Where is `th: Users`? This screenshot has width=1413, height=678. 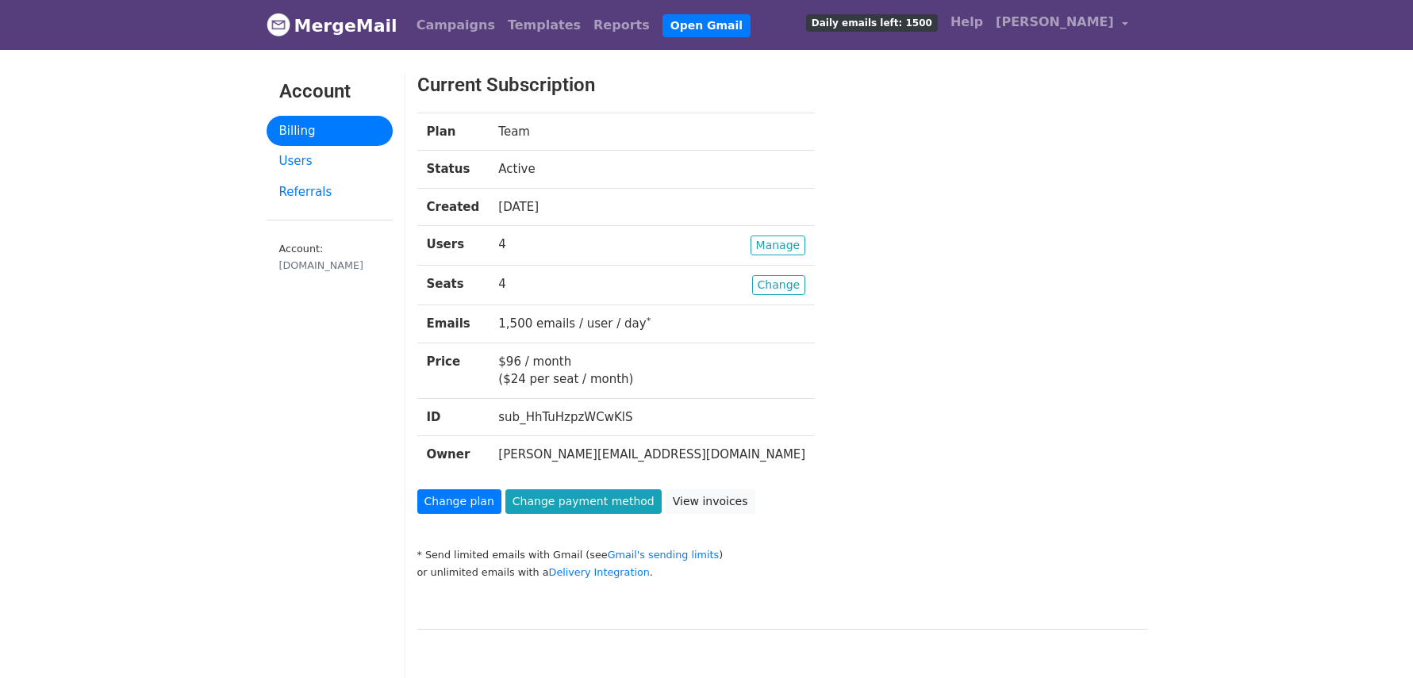 th: Users is located at coordinates (453, 246).